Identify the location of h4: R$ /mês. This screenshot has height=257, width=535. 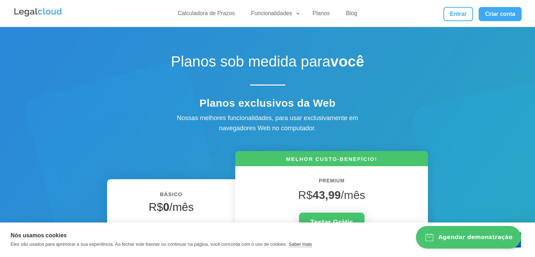
(171, 209).